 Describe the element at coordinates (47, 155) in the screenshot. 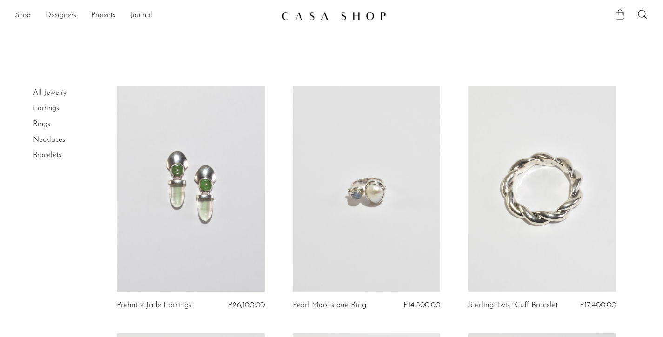

I see `a: Bracelets` at that location.